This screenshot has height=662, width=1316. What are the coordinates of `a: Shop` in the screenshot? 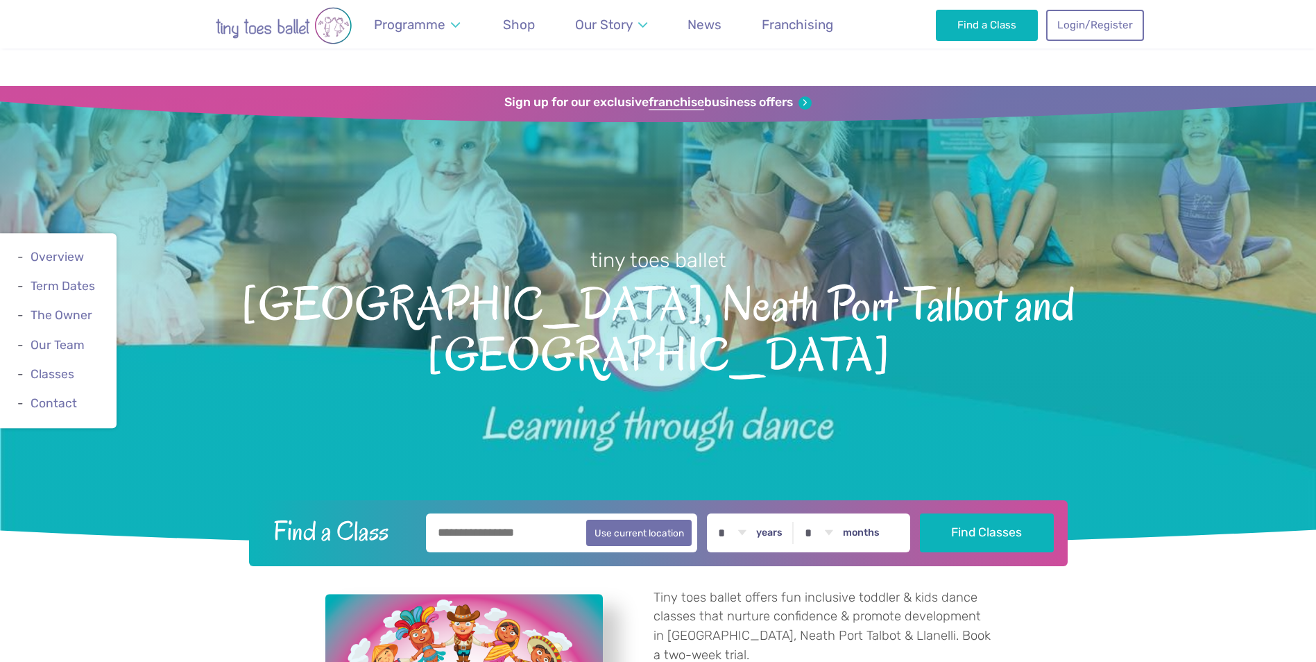 It's located at (519, 24).